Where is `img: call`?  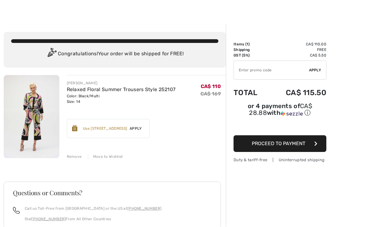 img: call is located at coordinates (16, 211).